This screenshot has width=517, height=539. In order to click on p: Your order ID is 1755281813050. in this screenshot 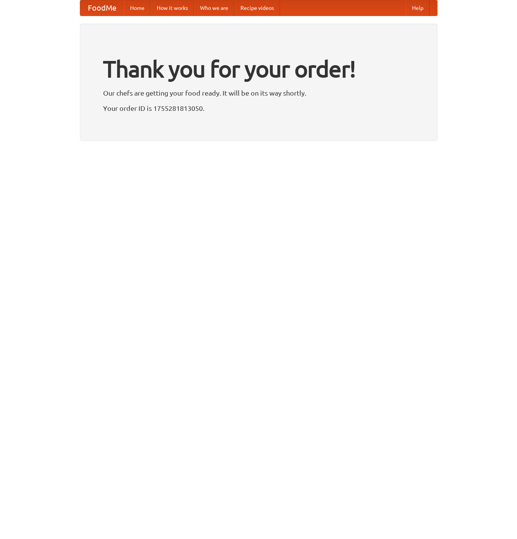, I will do `click(259, 108)`.